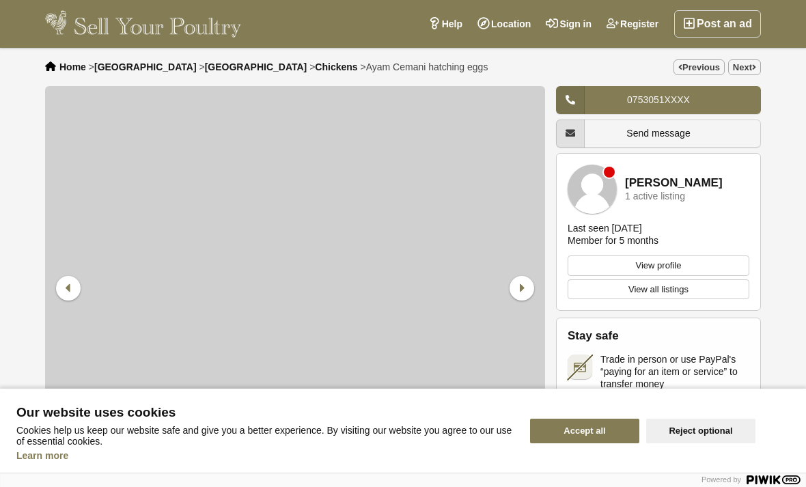 Image resolution: width=806 pixels, height=487 pixels. I want to click on span: Ayam Cemani hatching eggs, so click(427, 67).